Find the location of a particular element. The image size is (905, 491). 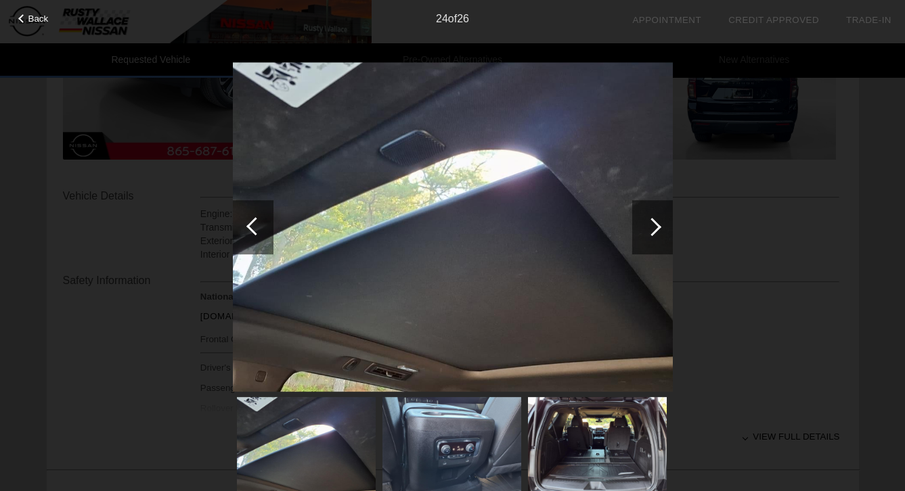

span: 26 is located at coordinates (463, 18).